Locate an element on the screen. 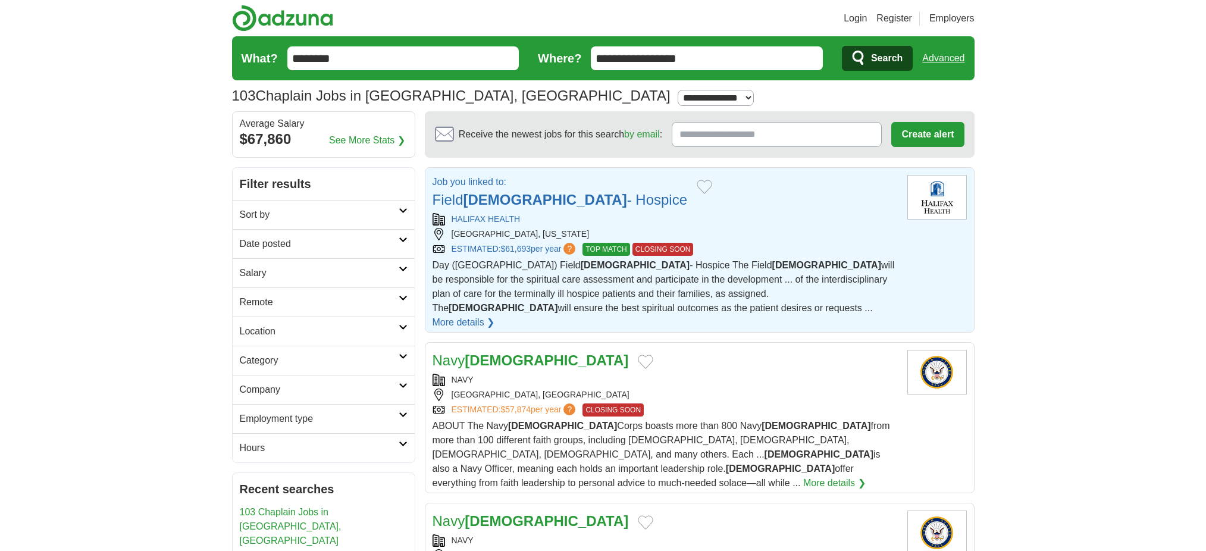  span: 103 is located at coordinates (244, 96).